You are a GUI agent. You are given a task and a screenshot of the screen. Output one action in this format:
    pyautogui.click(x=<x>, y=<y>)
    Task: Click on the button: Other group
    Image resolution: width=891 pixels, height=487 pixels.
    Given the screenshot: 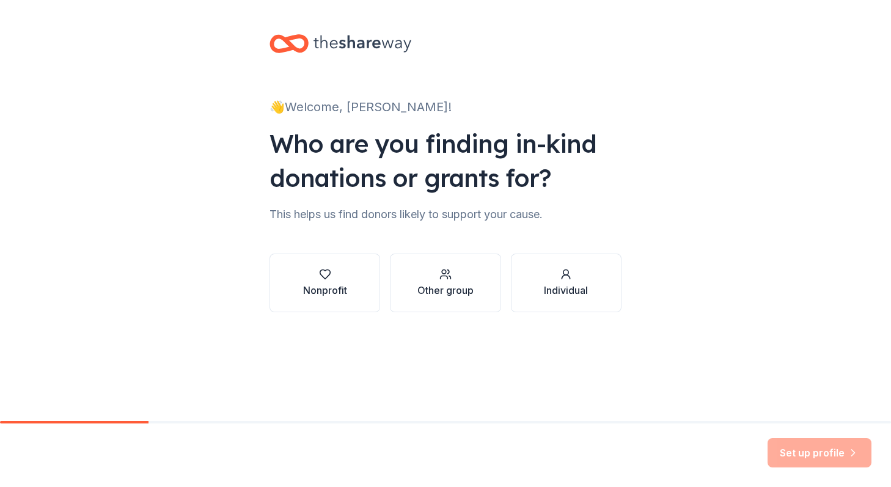 What is the action you would take?
    pyautogui.click(x=445, y=283)
    